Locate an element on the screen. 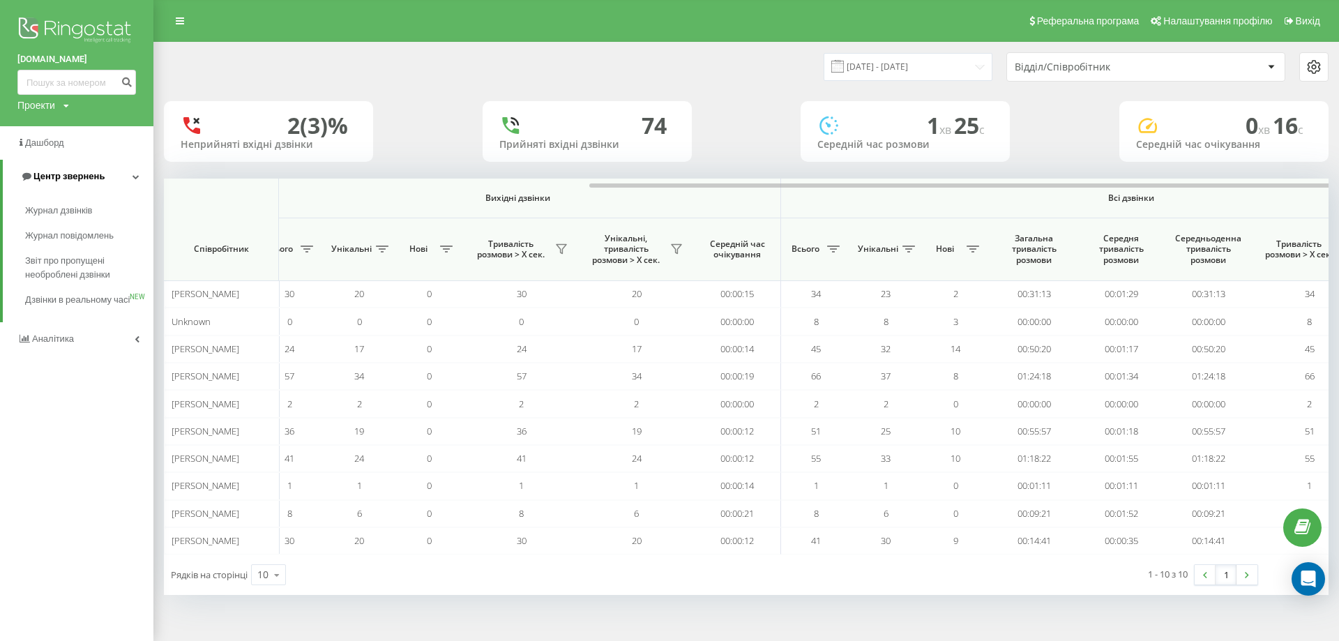  td: 00:00:14 is located at coordinates (737, 485).